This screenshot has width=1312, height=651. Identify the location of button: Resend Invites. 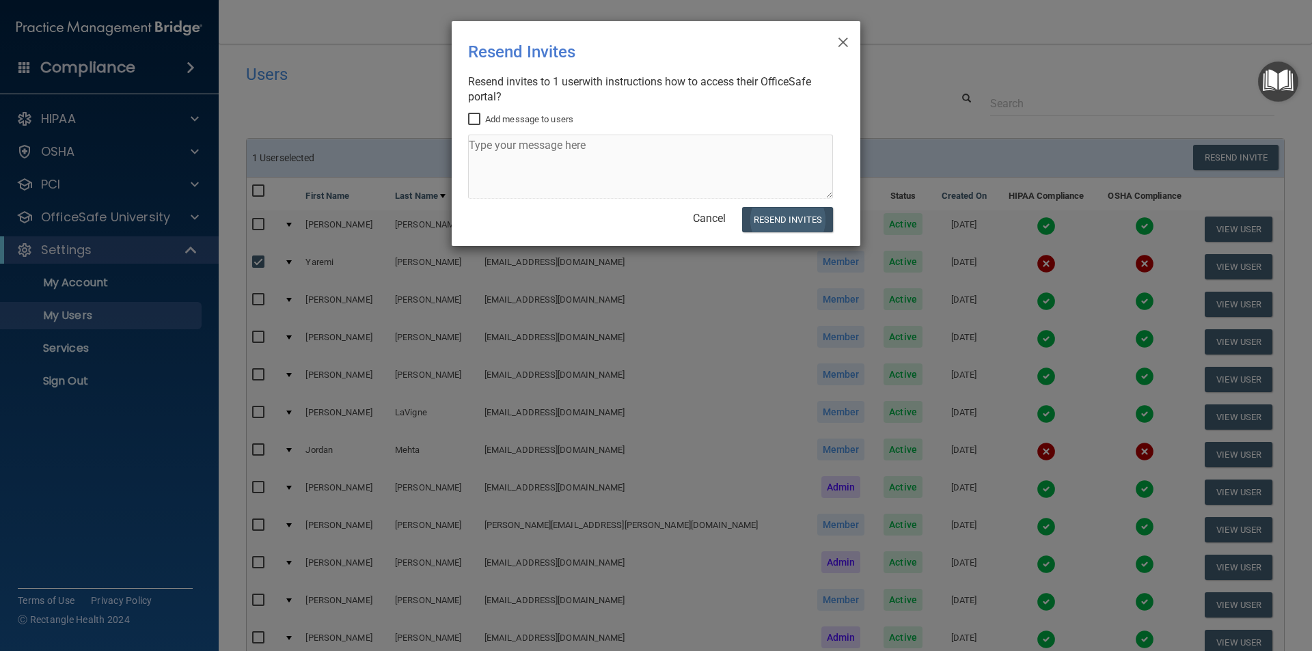
(787, 219).